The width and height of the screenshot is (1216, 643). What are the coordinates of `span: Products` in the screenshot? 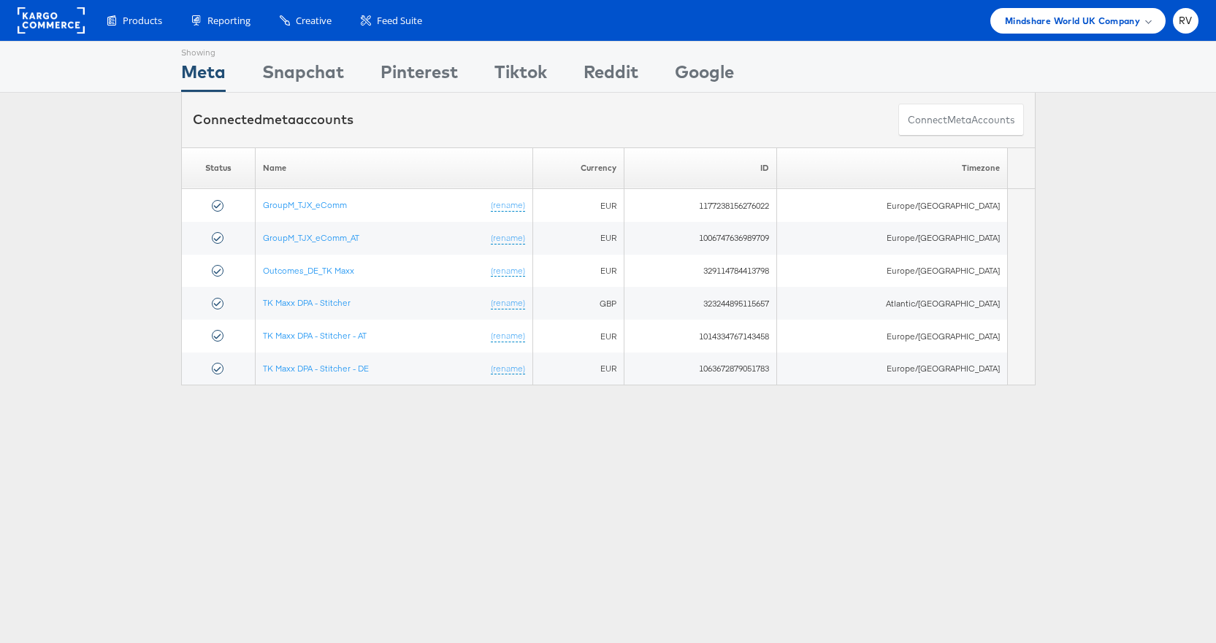 It's located at (142, 20).